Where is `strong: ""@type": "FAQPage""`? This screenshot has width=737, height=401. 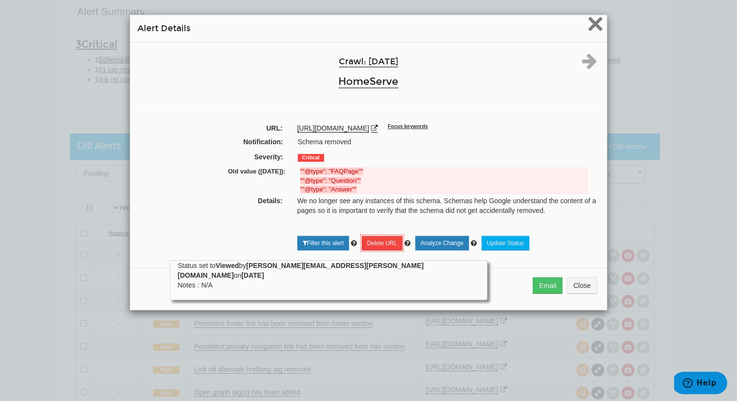 strong: ""@type": "FAQPage"" is located at coordinates (331, 171).